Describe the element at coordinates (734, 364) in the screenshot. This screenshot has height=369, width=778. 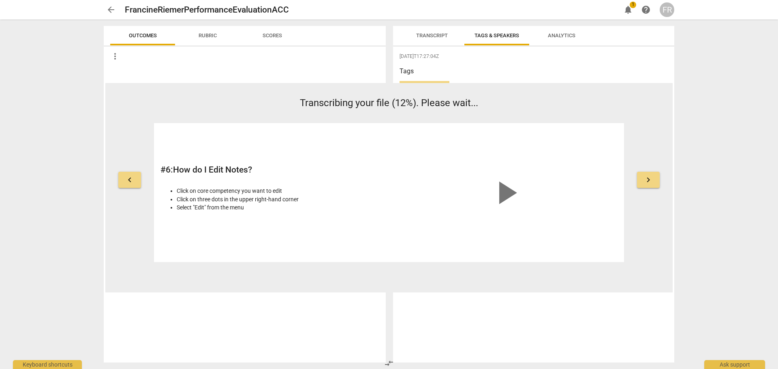
I see `div: Ask support` at that location.